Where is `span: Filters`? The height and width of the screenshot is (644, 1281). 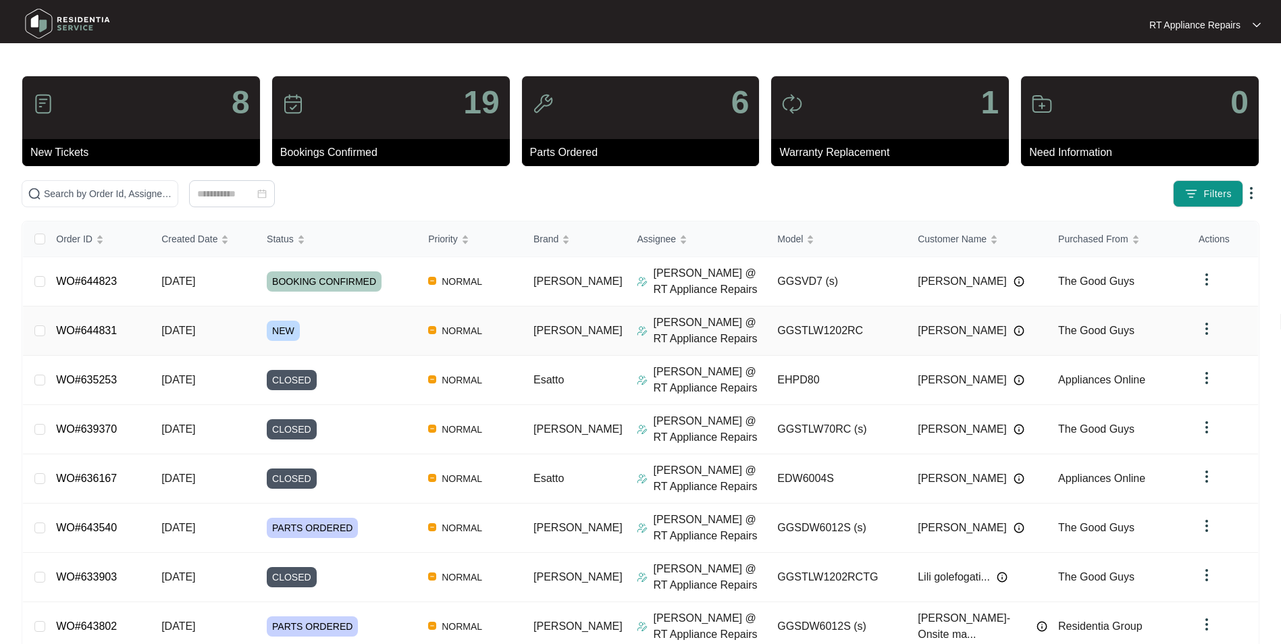 span: Filters is located at coordinates (1217, 194).